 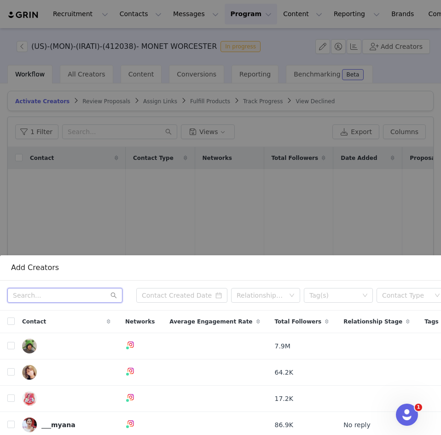 I want to click on span: 17.2K, so click(x=284, y=398).